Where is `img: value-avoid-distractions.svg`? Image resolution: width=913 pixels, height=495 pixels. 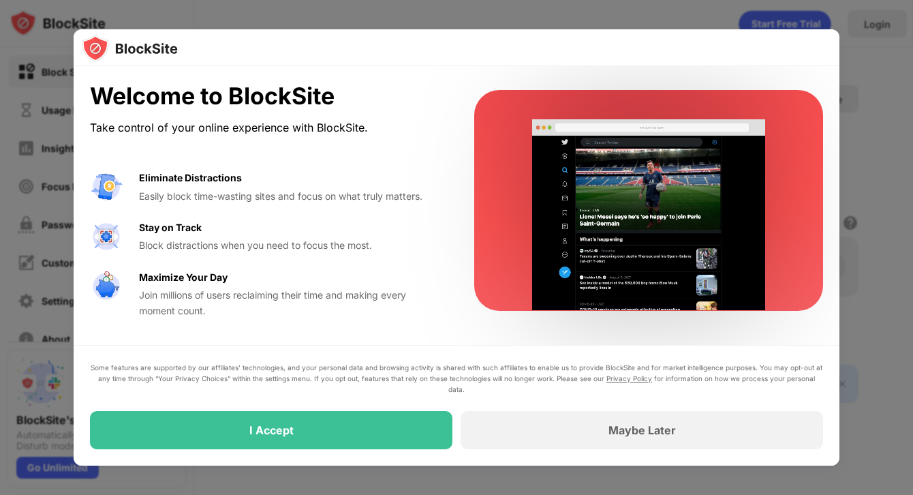
img: value-avoid-distractions.svg is located at coordinates (106, 187).